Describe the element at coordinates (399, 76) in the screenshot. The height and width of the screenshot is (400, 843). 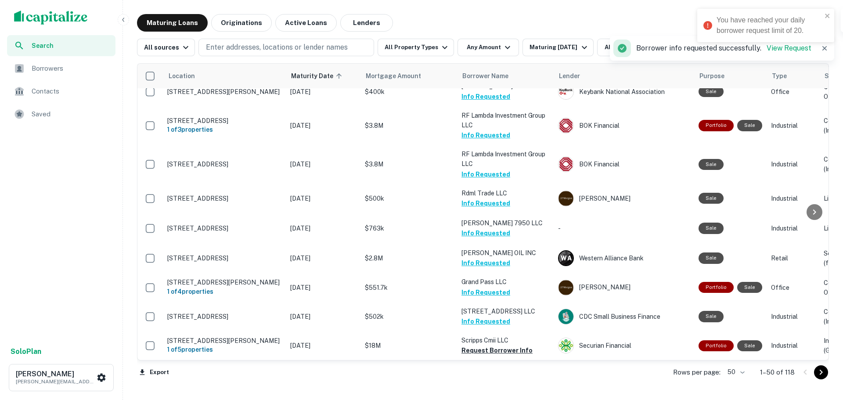
I see `span: Mortgage Amount` at that location.